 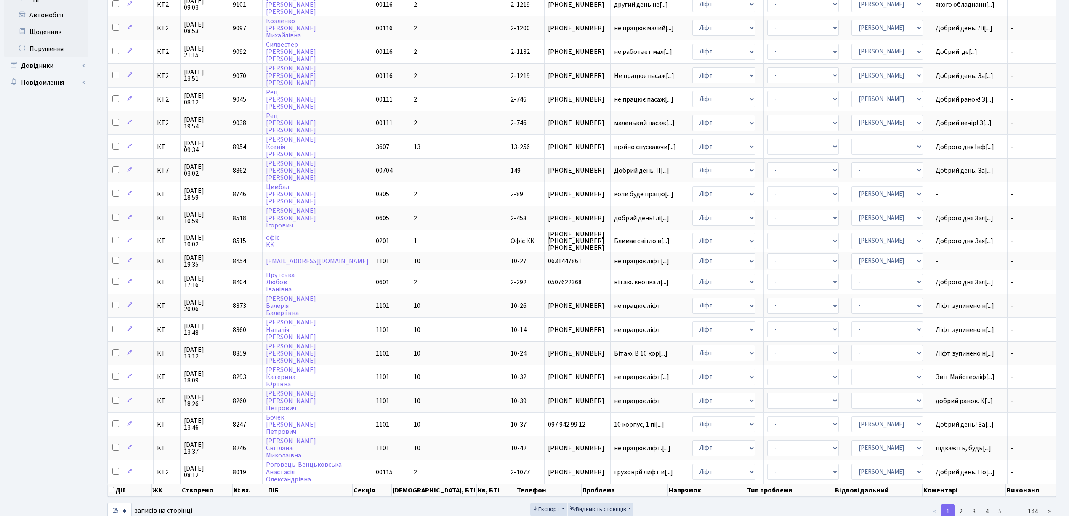 I want to click on span: 2-1077, so click(x=520, y=472).